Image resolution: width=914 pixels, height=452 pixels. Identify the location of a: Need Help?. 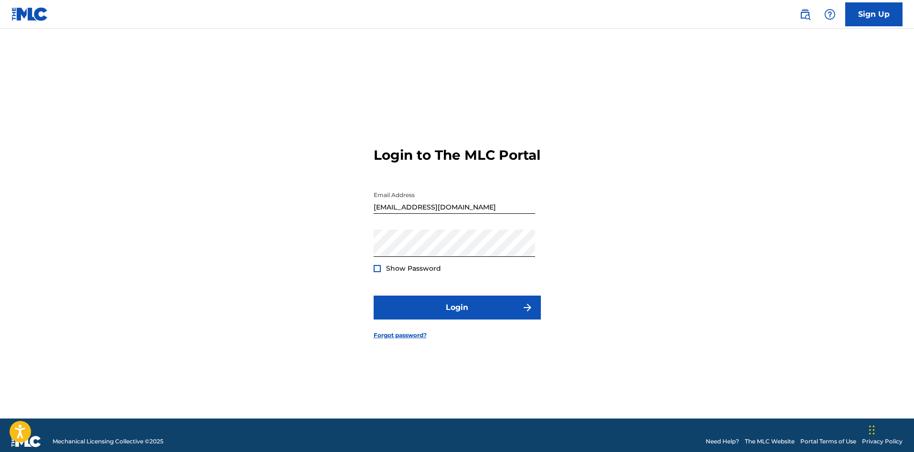
(722, 441).